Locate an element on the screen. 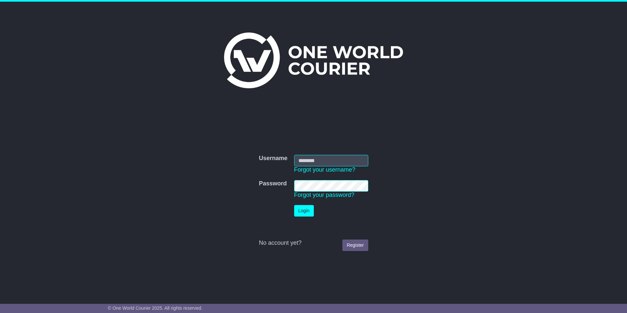  img: One World is located at coordinates (314, 60).